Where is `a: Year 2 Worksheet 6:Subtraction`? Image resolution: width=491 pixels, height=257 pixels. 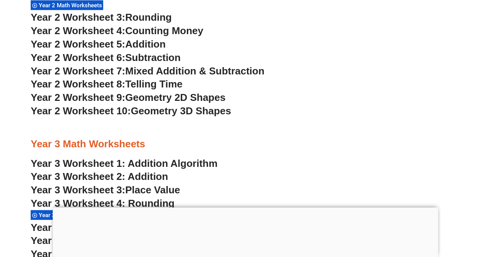
a: Year 2 Worksheet 6:Subtraction is located at coordinates (106, 58).